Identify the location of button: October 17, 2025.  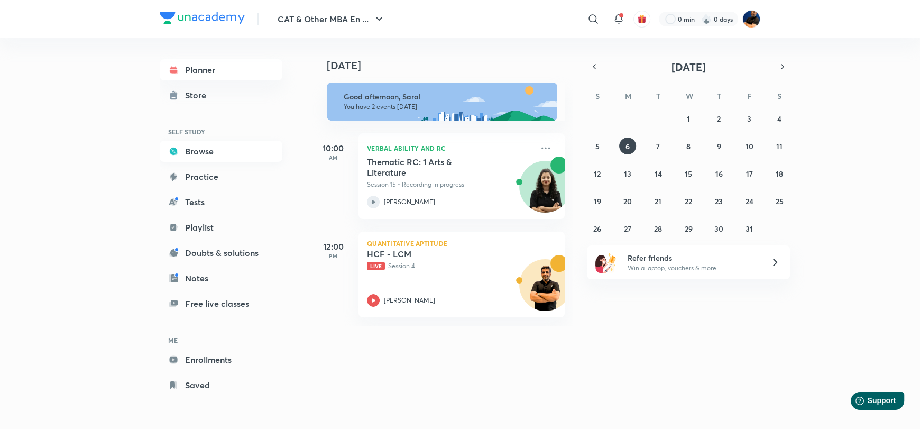
(749, 173).